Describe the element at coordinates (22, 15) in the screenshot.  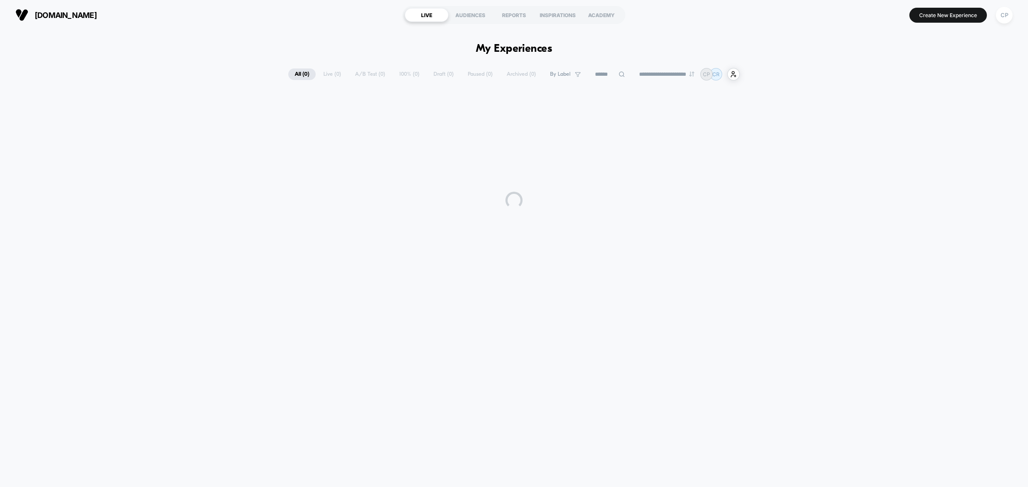
I see `img: Visually logo` at that location.